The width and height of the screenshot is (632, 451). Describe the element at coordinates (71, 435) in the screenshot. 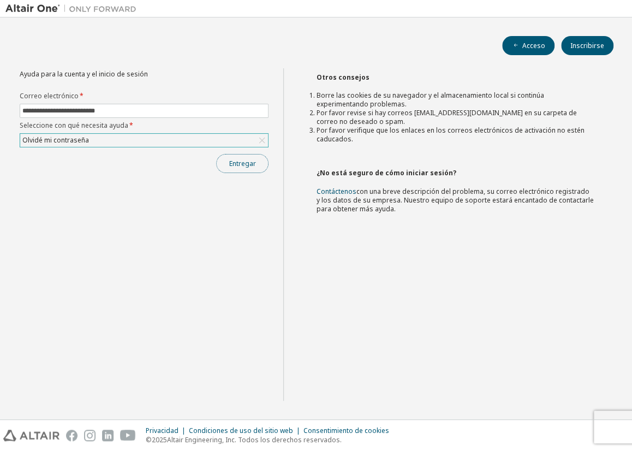

I see `img: facebook.svg` at that location.